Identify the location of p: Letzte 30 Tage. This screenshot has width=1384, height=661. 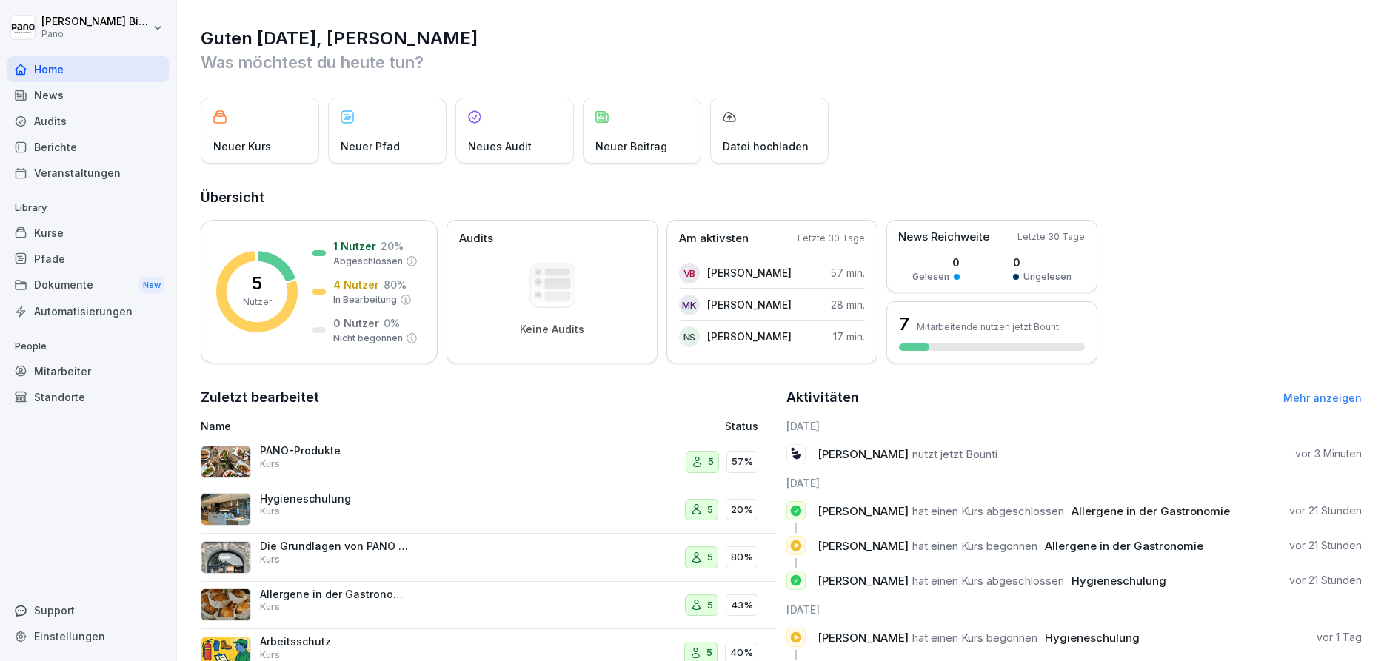
(831, 238).